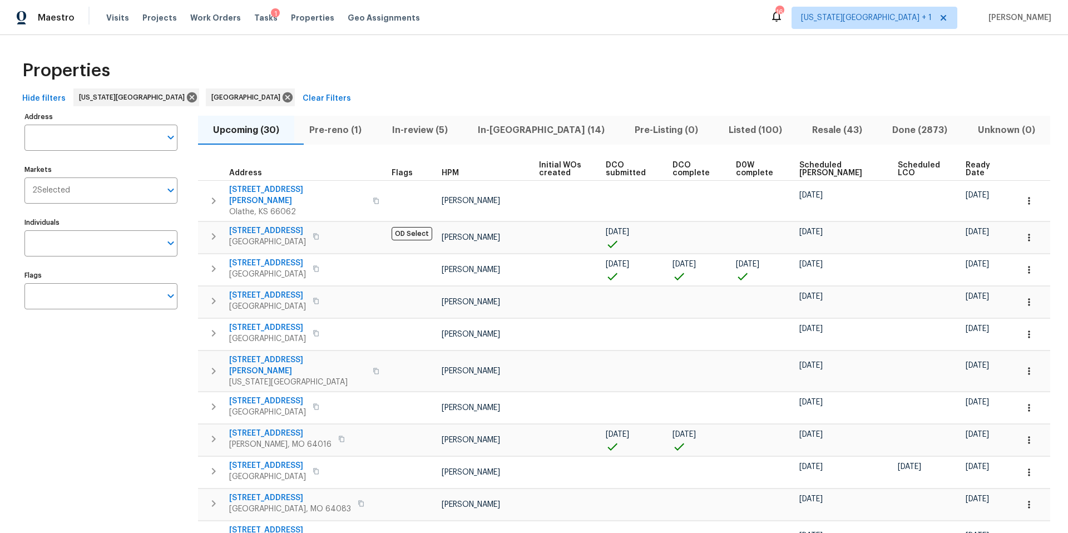  Describe the element at coordinates (629, 169) in the screenshot. I see `span: DCO submitted` at that location.